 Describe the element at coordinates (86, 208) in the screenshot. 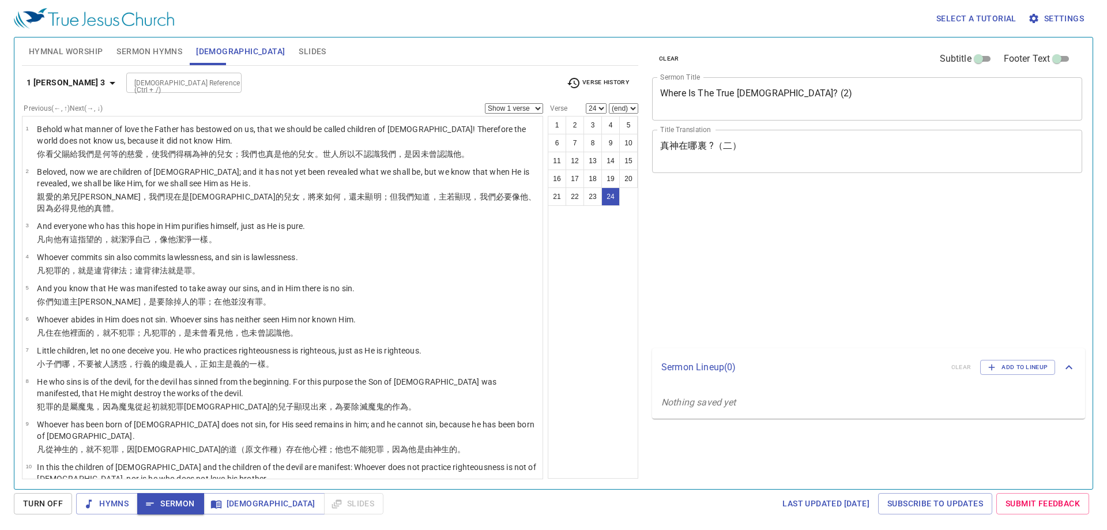

I see `wg3754: 必得見` at that location.